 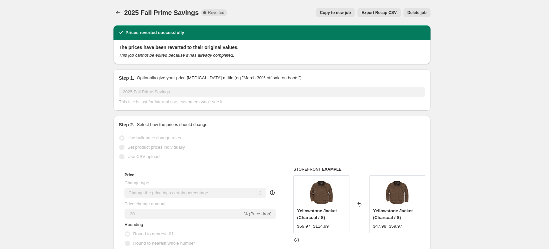 What do you see at coordinates (143, 157) in the screenshot?
I see `span: Use CSV upload` at bounding box center [143, 157].